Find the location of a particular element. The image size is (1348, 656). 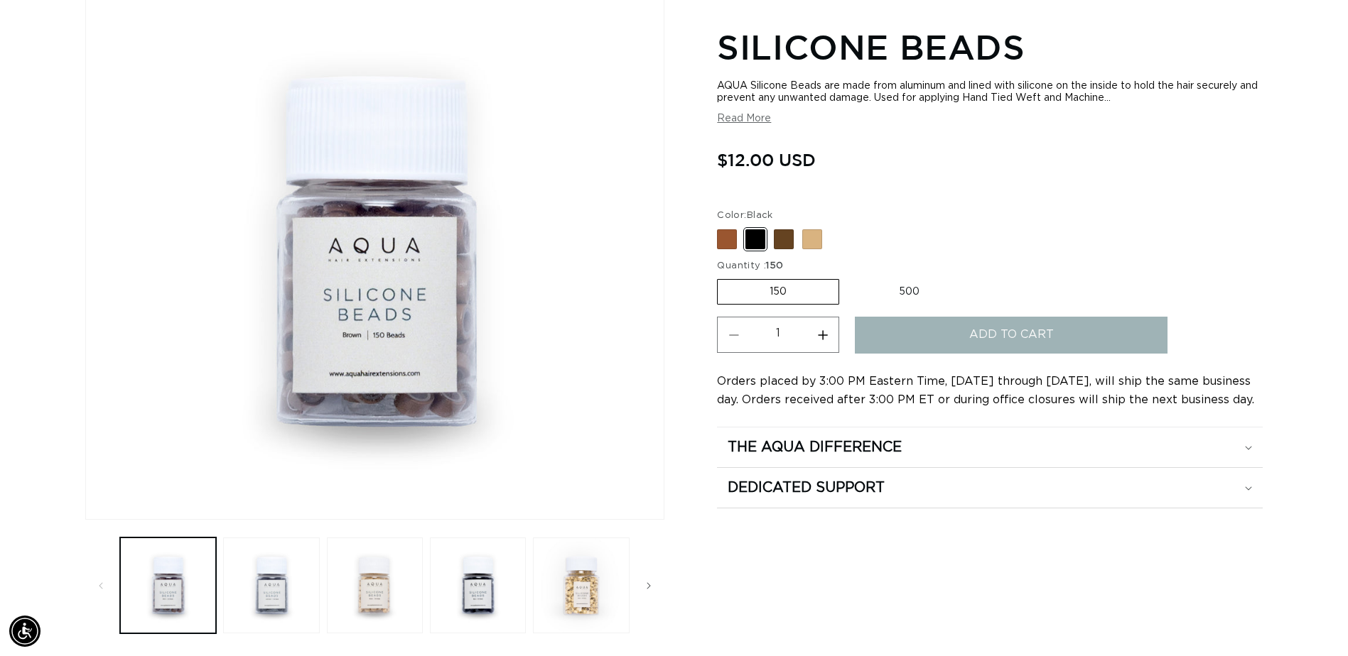

button: Load image 2 in gallery view is located at coordinates (271, 585).